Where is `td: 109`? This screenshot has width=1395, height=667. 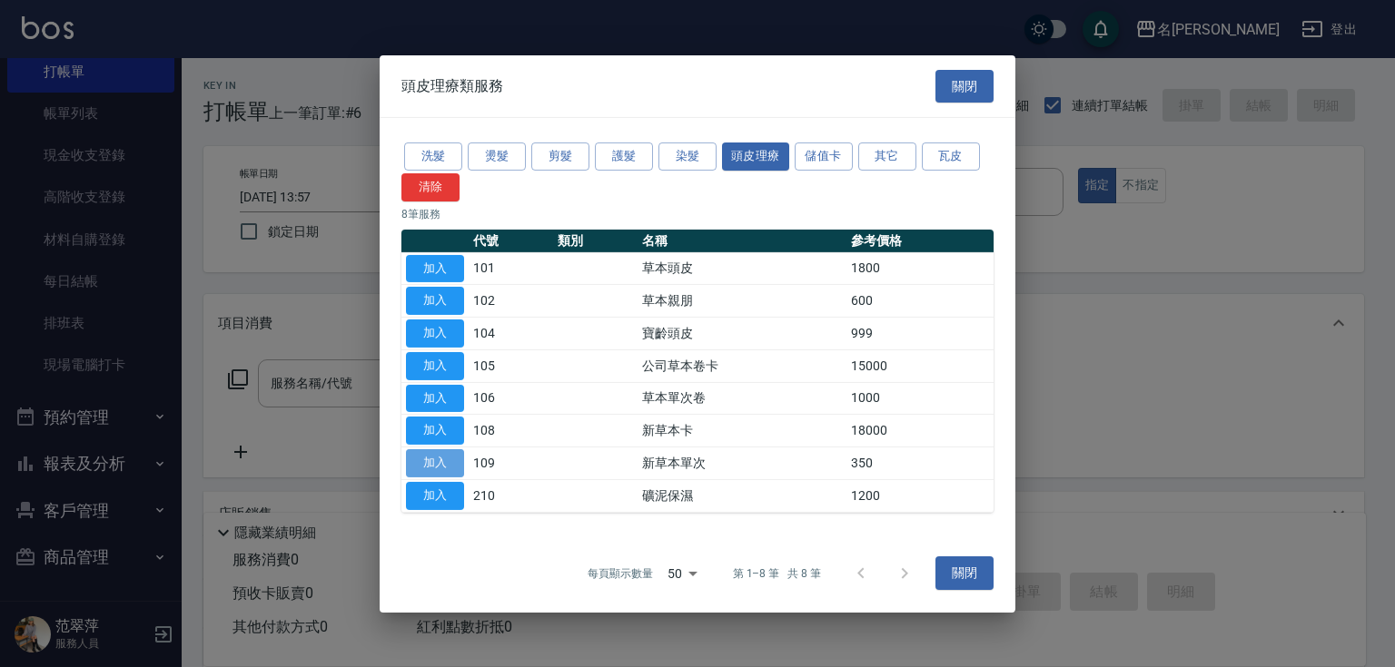 td: 109 is located at coordinates (510, 463).